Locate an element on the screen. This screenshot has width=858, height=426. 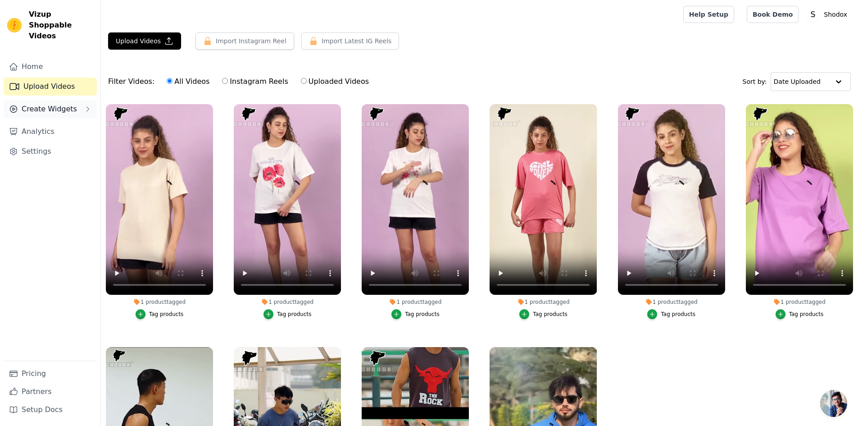
button: S Shodox is located at coordinates (829, 14).